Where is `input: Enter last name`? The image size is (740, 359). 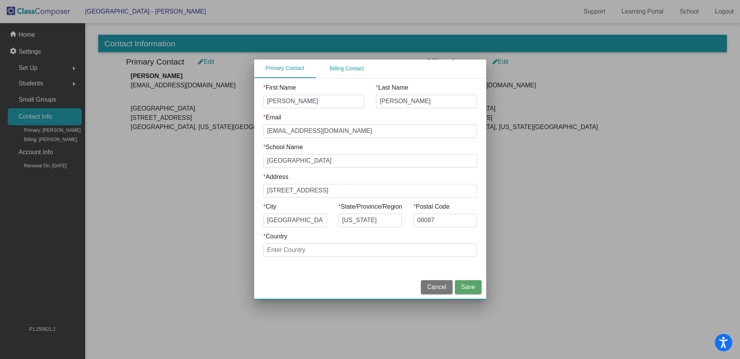
input: Enter last name is located at coordinates (426, 101).